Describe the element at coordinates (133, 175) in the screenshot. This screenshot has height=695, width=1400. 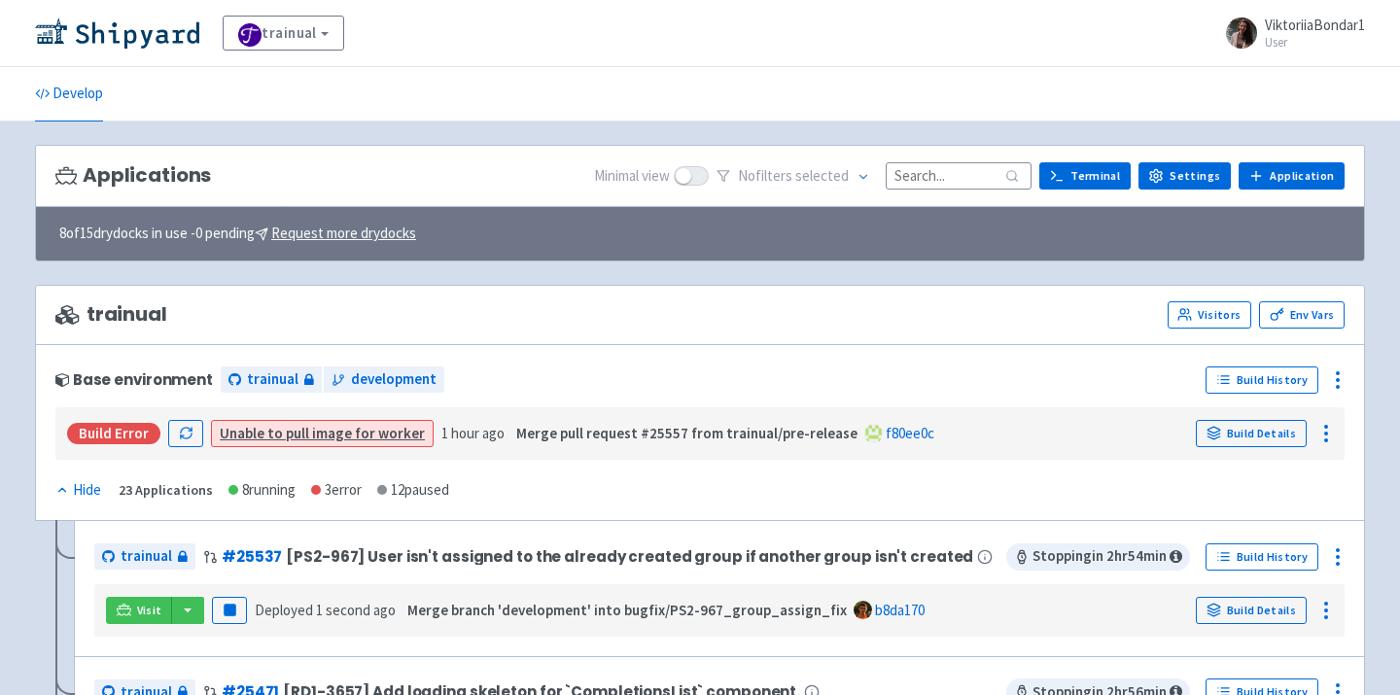
I see `h3: Applications` at that location.